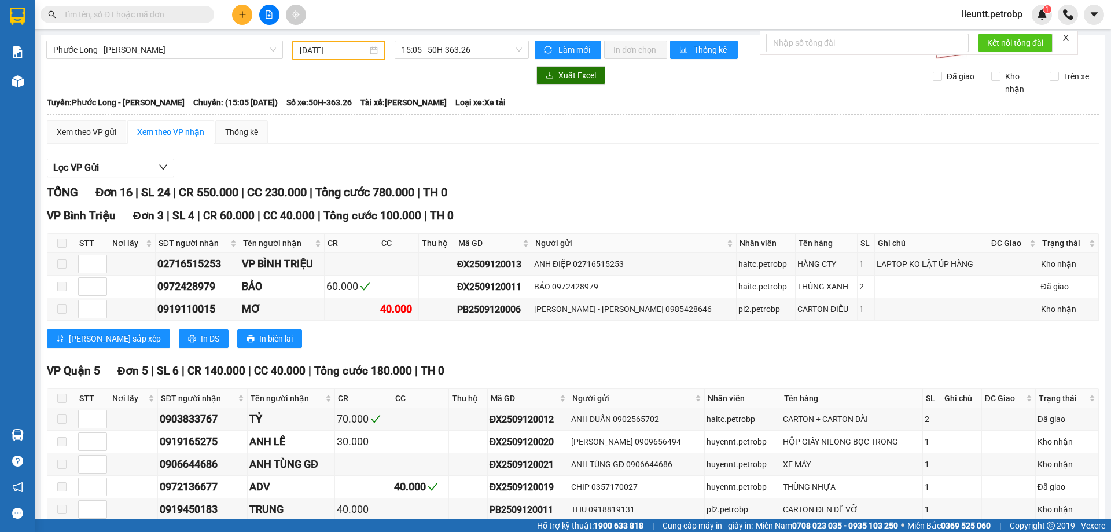  What do you see at coordinates (528, 464) in the screenshot?
I see `div: ĐX2509120021` at bounding box center [528, 464].